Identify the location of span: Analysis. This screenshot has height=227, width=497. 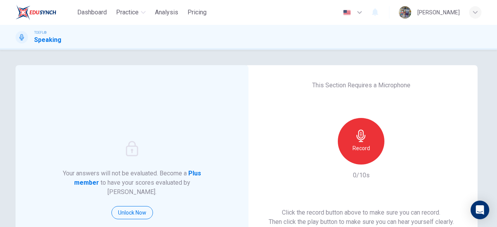
(166, 12).